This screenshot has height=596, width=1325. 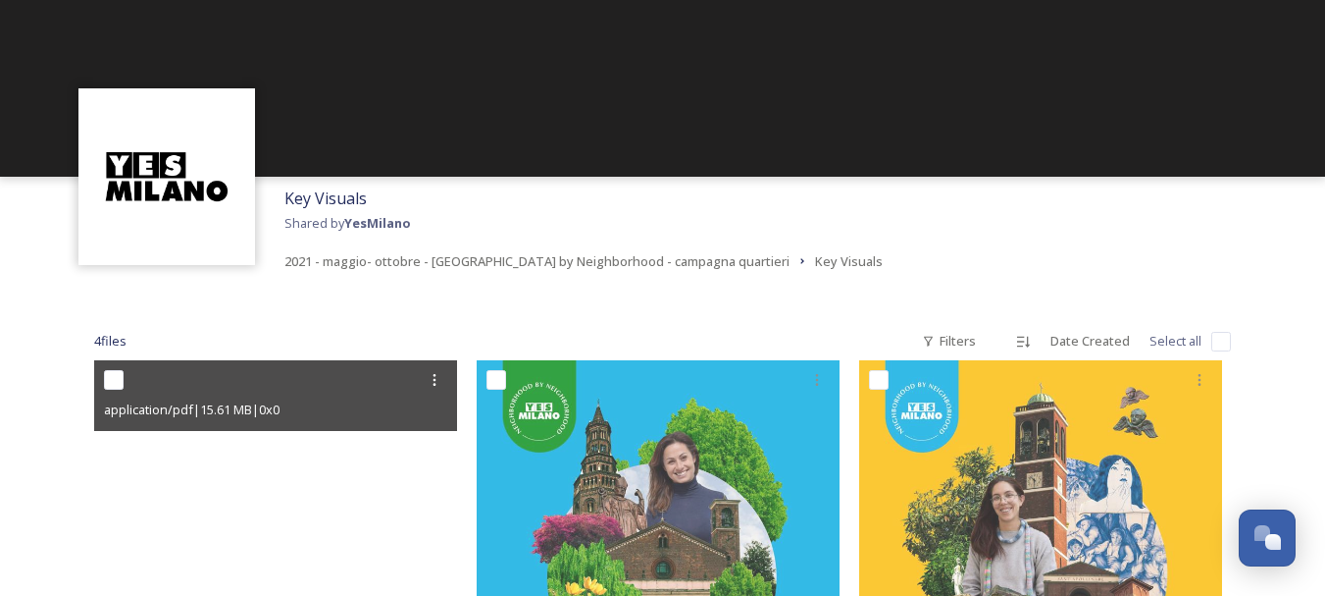 What do you see at coordinates (378, 223) in the screenshot?
I see `strong: YesMilano` at bounding box center [378, 223].